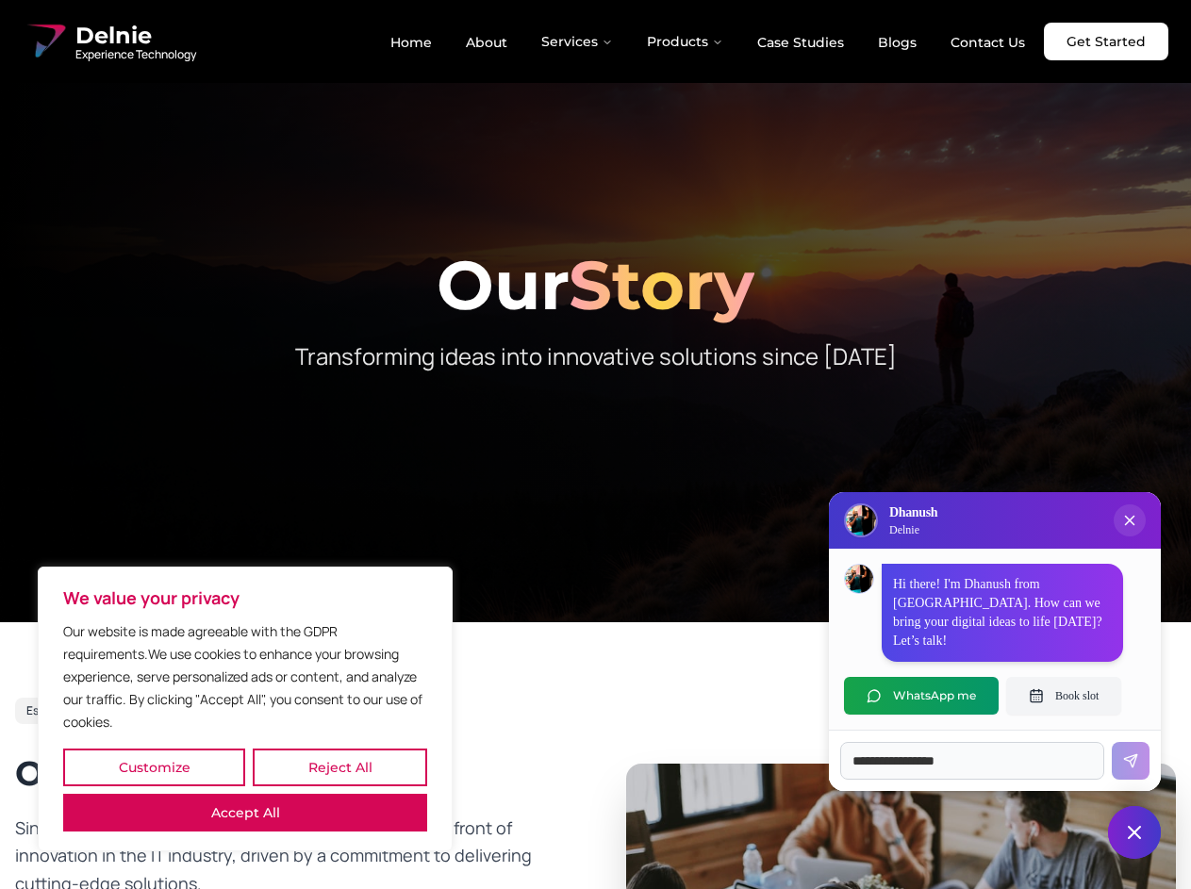 This screenshot has width=1191, height=889. I want to click on p: Delnie, so click(913, 530).